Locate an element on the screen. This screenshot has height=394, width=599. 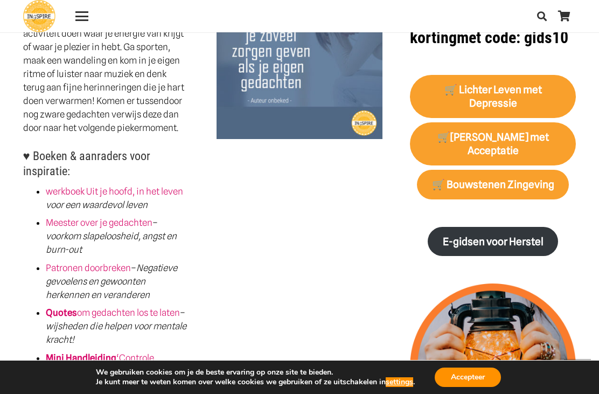
strong: 🛒 Lichter Leven met Depressie is located at coordinates (493, 96).